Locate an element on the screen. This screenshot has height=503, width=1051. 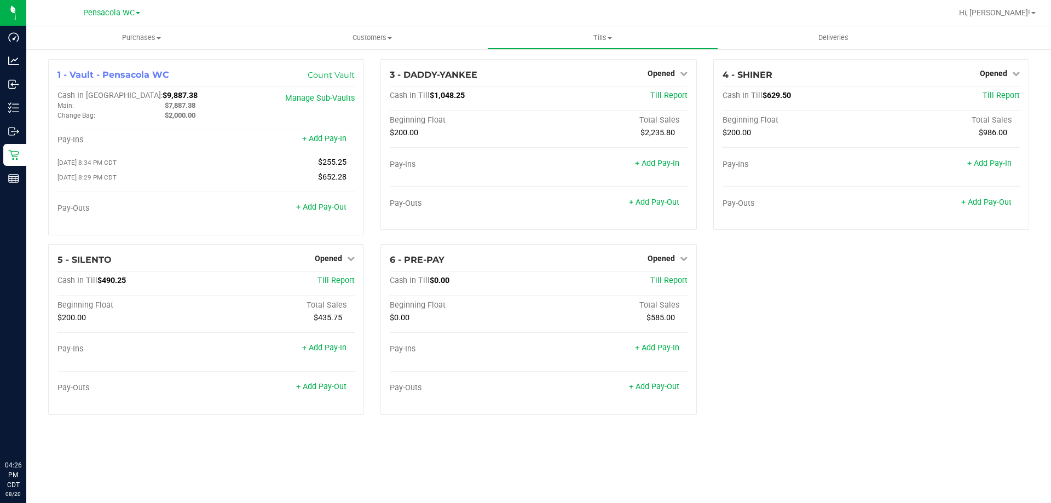
p: 08/20 is located at coordinates (13, 494).